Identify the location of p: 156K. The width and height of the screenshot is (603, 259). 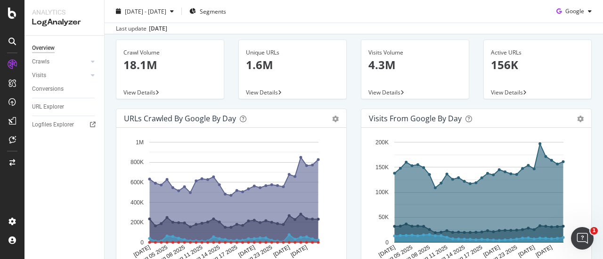
(537, 65).